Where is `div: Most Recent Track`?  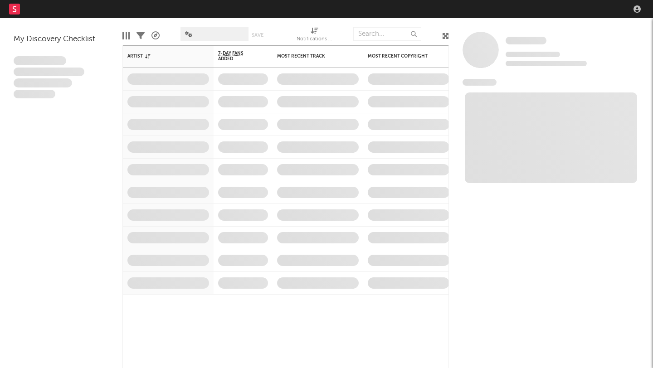
div: Most Recent Track is located at coordinates (311, 56).